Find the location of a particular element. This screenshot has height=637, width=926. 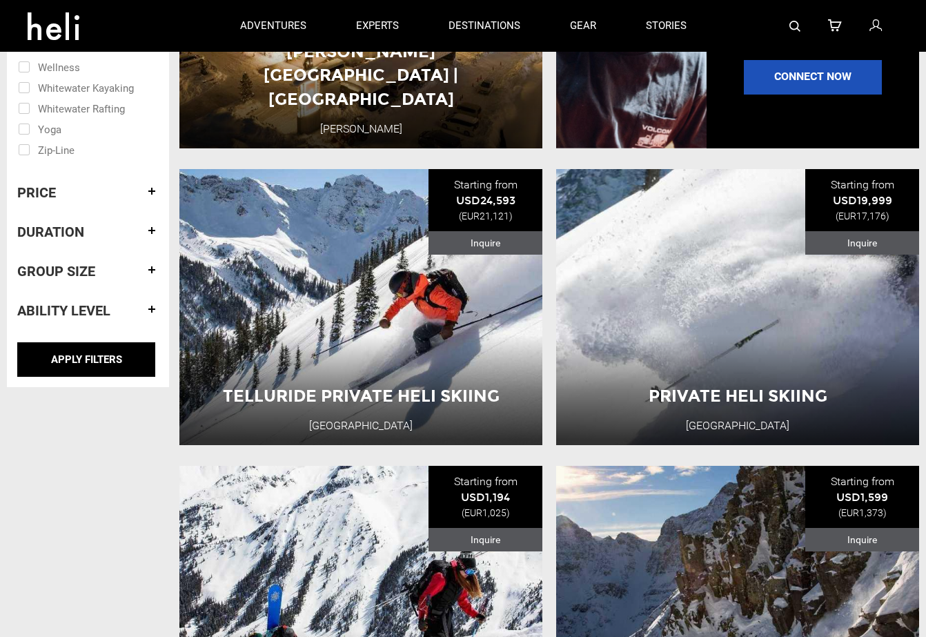

h4: Group size is located at coordinates (88, 271).